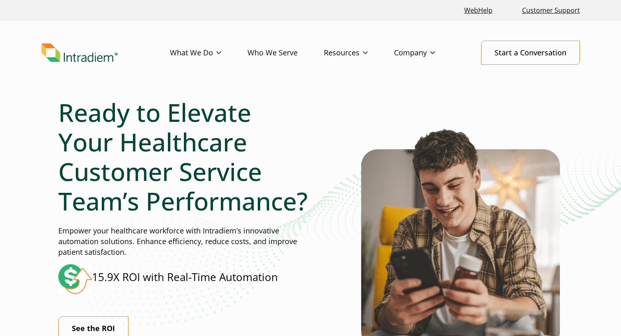 The image size is (621, 336). What do you see at coordinates (428, 53) in the screenshot?
I see `a: Company` at bounding box center [428, 53].